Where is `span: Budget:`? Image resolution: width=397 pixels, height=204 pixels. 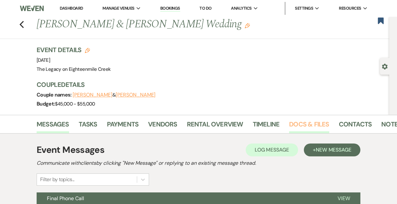 span: Budget: is located at coordinates (46, 103).